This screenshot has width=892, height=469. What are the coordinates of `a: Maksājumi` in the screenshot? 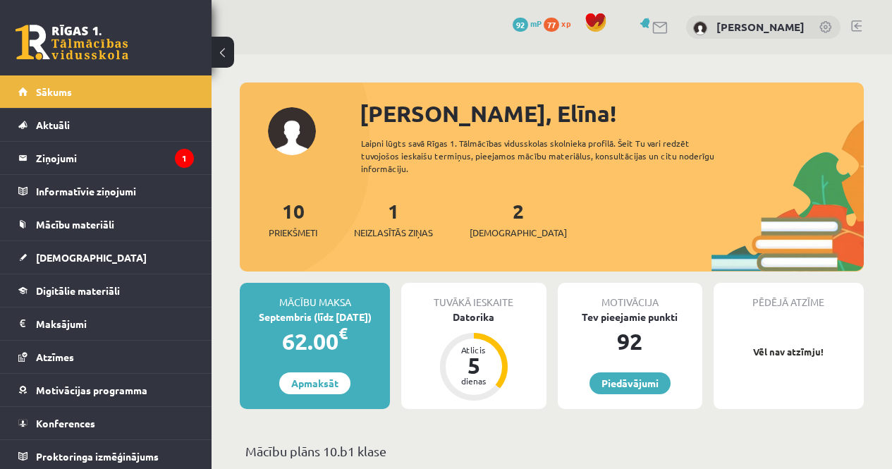 It's located at (106, 324).